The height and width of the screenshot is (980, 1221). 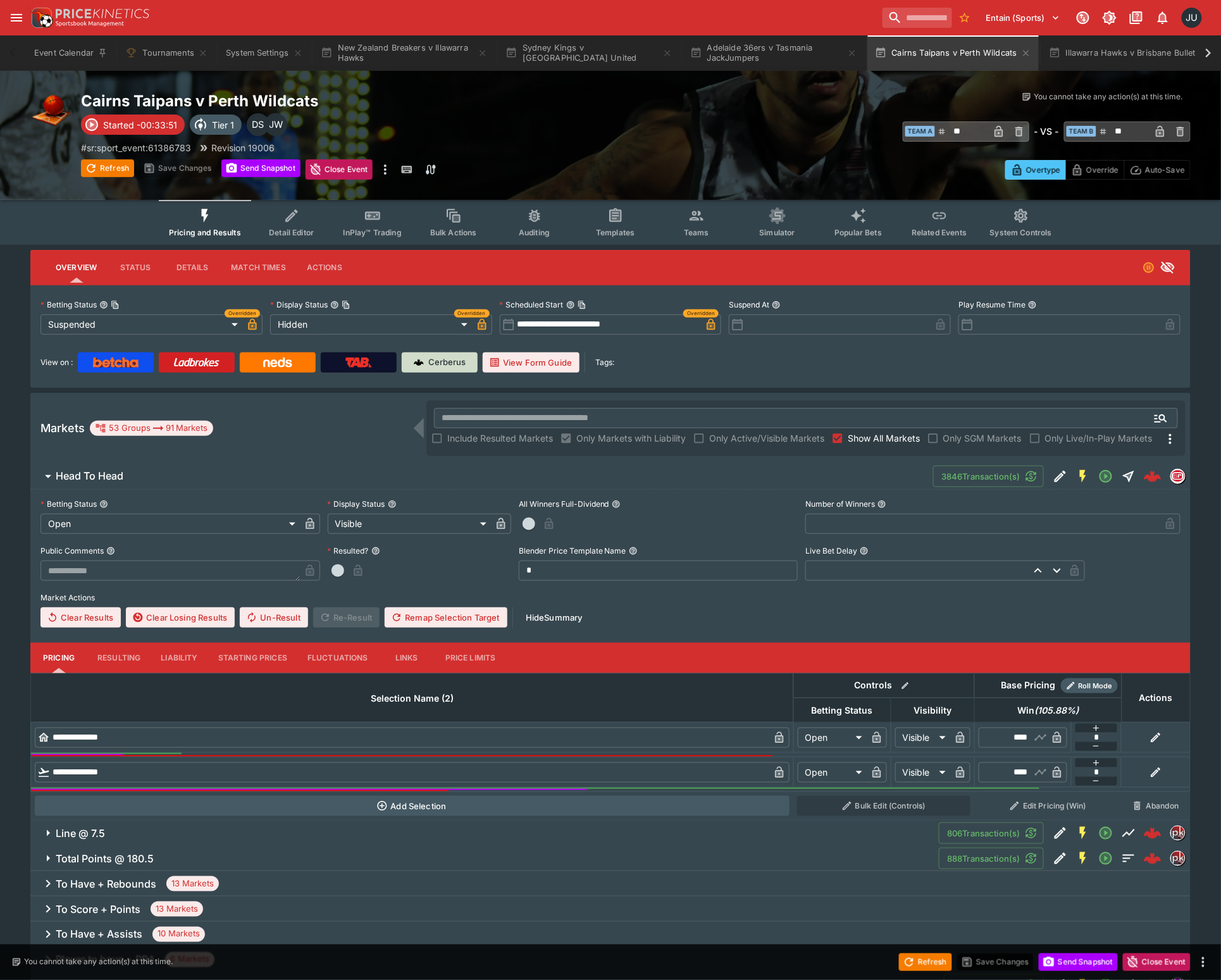 What do you see at coordinates (273, 617) in the screenshot?
I see `span: Un-Result` at bounding box center [273, 617].